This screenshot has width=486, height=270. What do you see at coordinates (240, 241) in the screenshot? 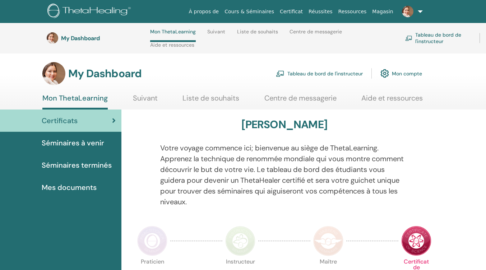
I see `img: Instructor` at bounding box center [240, 241].